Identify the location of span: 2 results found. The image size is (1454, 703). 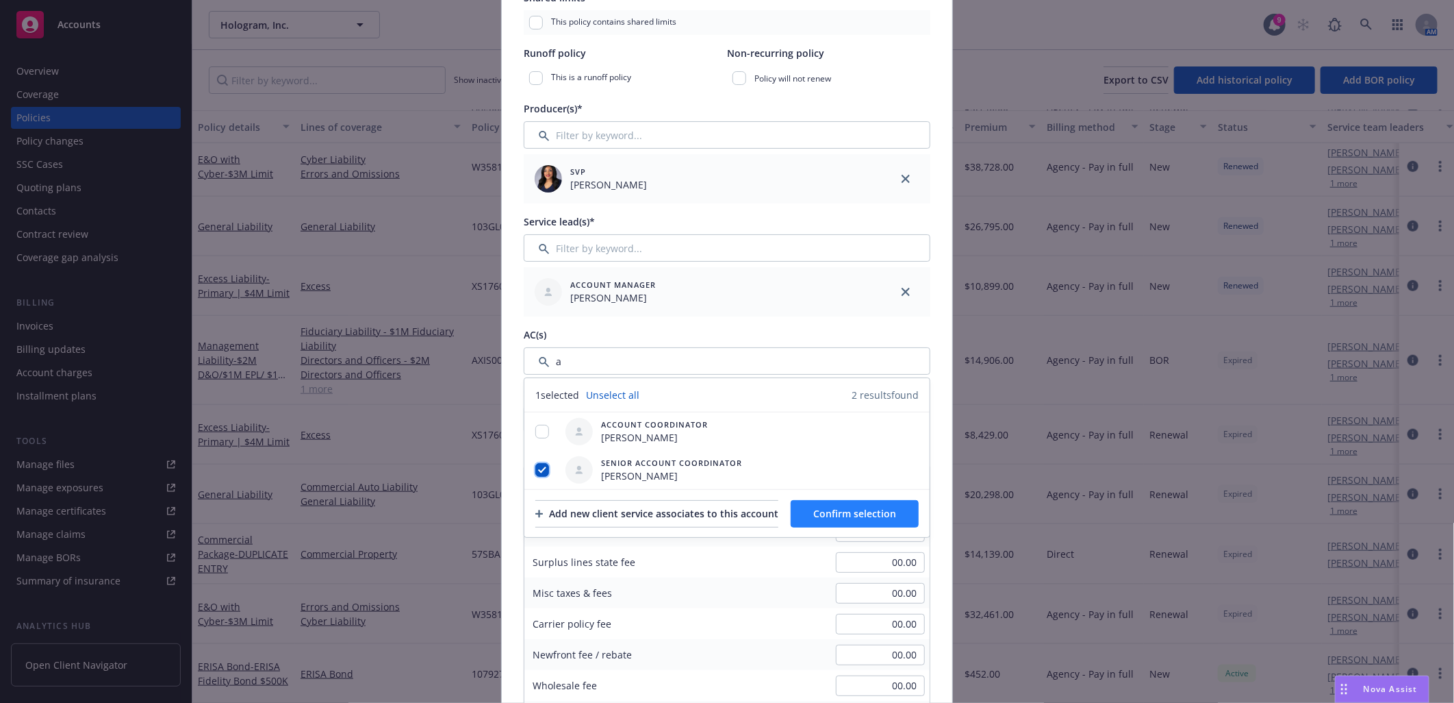
(885, 394).